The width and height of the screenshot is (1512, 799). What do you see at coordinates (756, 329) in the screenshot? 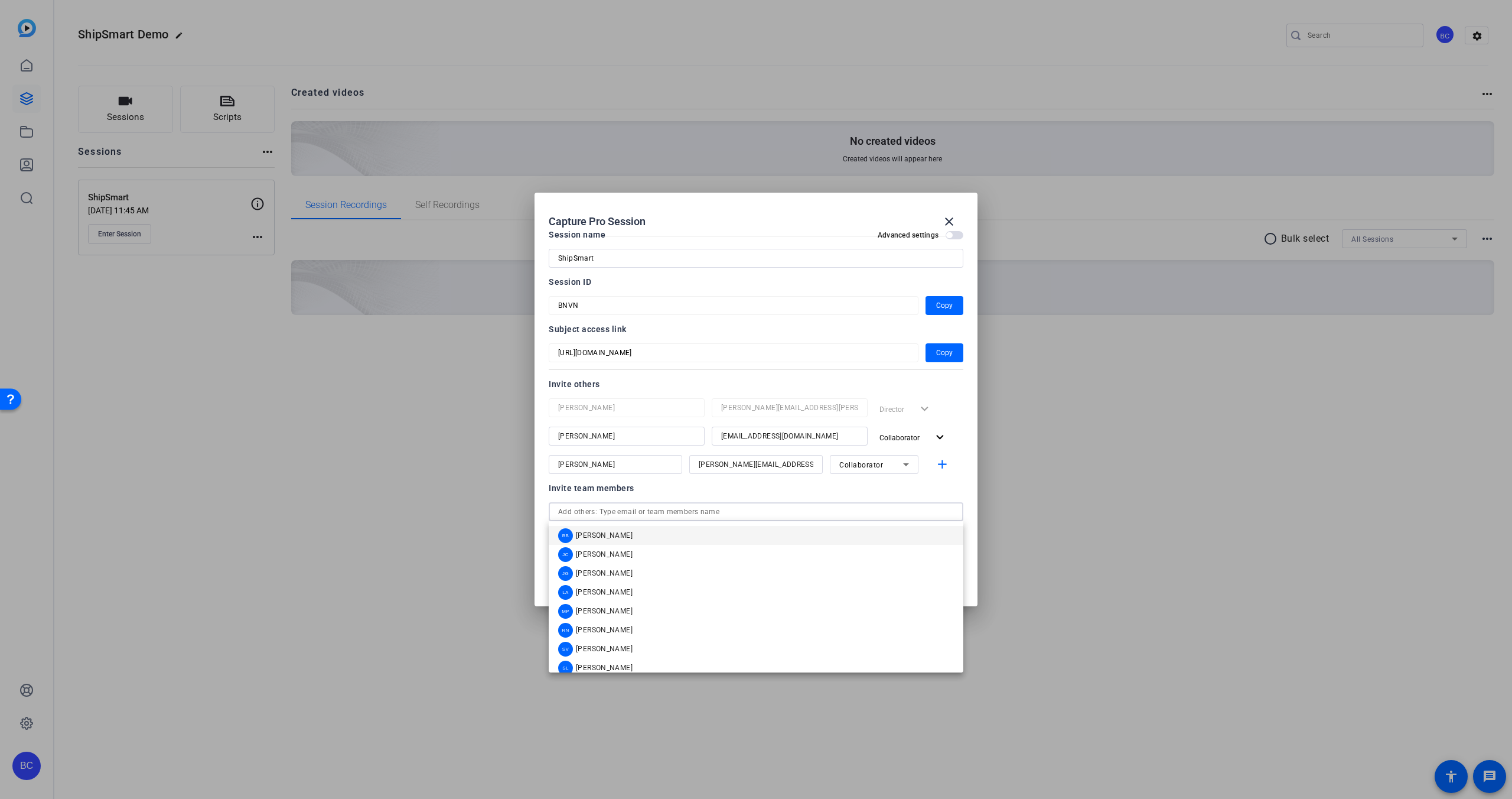
I see `div: Subject access link` at bounding box center [756, 329].